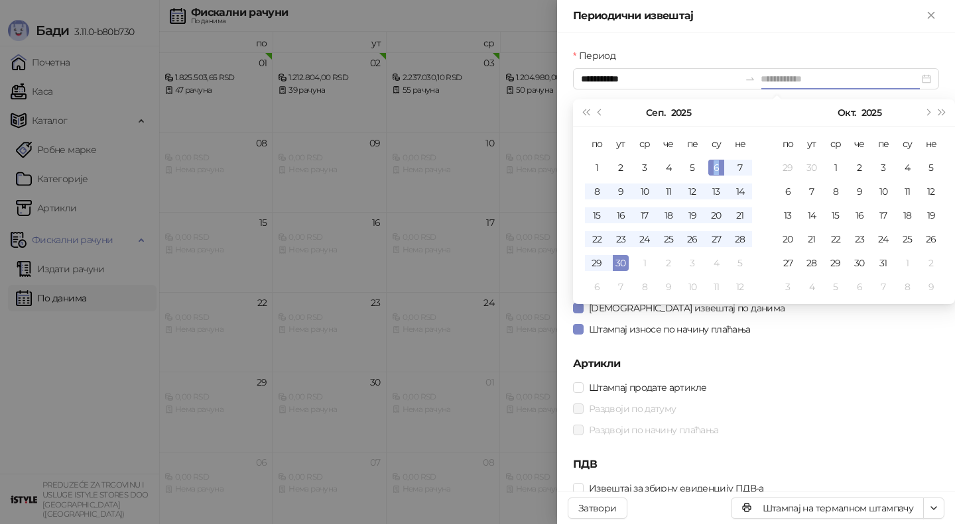 The width and height of the screenshot is (955, 524). What do you see at coordinates (788, 168) in the screenshot?
I see `td: 2025-09-29` at bounding box center [788, 168].